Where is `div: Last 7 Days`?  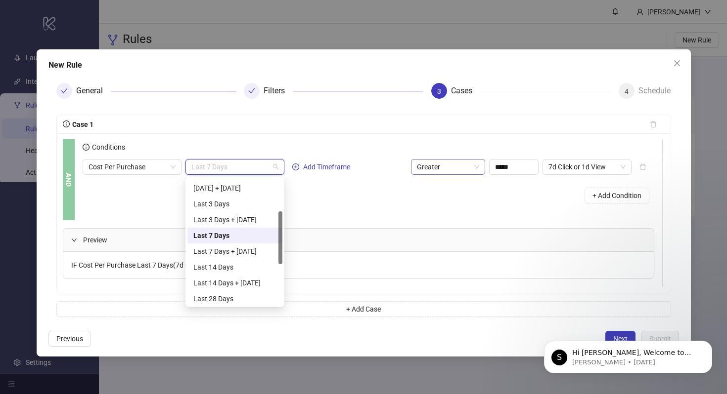
div: Last 7 Days is located at coordinates (235, 236).